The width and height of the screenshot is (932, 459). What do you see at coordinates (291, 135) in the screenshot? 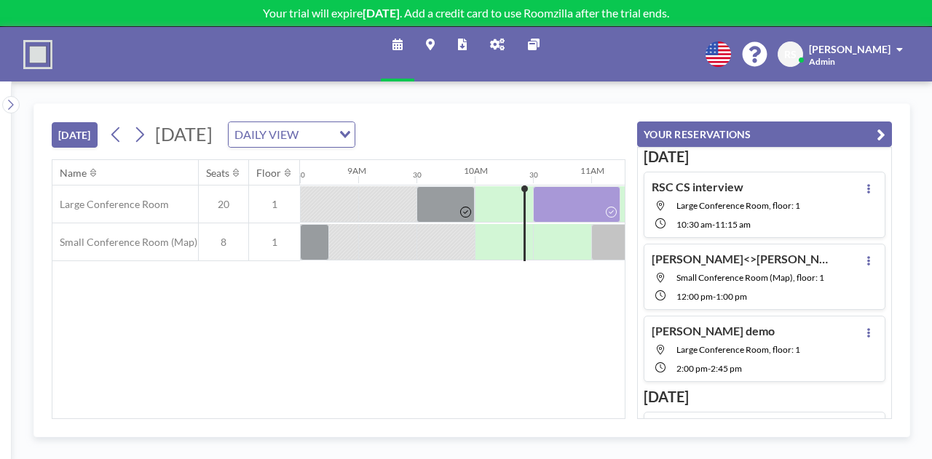
I see `div: Search for option` at bounding box center [291, 135].